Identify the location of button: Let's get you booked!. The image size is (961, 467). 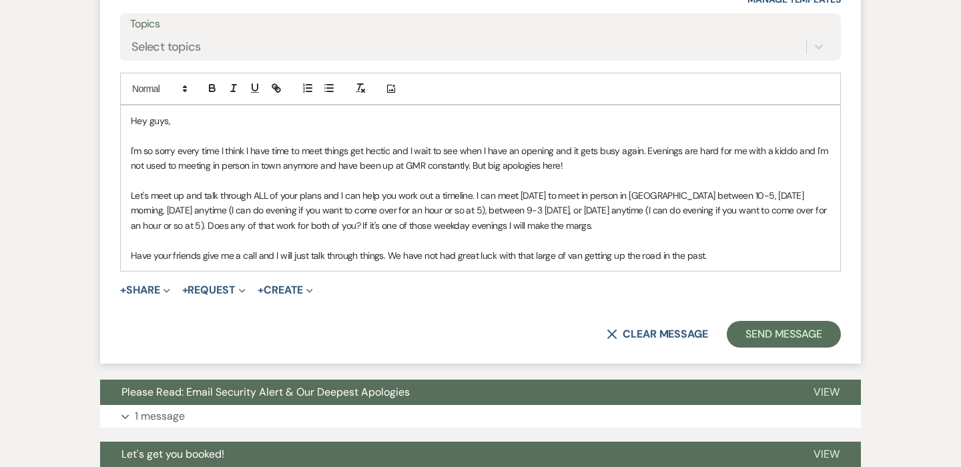
(446, 454).